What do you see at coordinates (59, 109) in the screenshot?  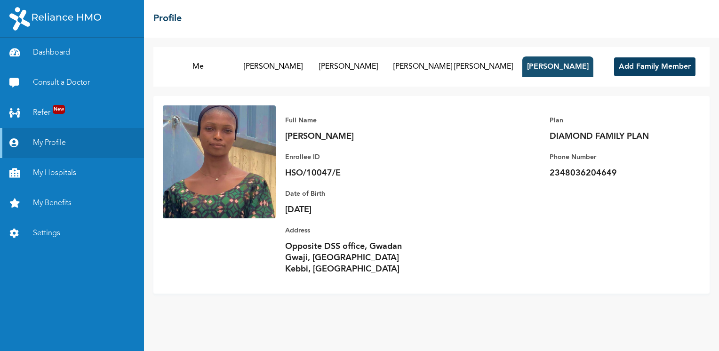 I see `span: New` at bounding box center [59, 109].